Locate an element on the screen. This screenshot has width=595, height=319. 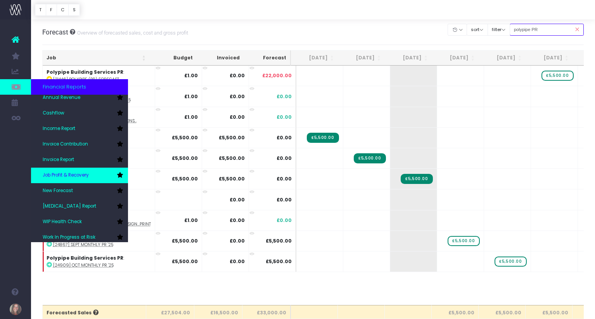
th: Invoiced is located at coordinates (220, 58).